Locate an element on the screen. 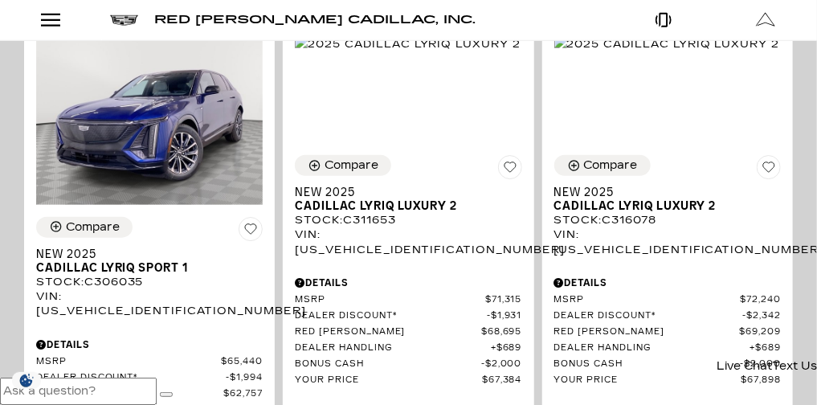 The height and width of the screenshot is (405, 817). span: Live Chat is located at coordinates (744, 366).